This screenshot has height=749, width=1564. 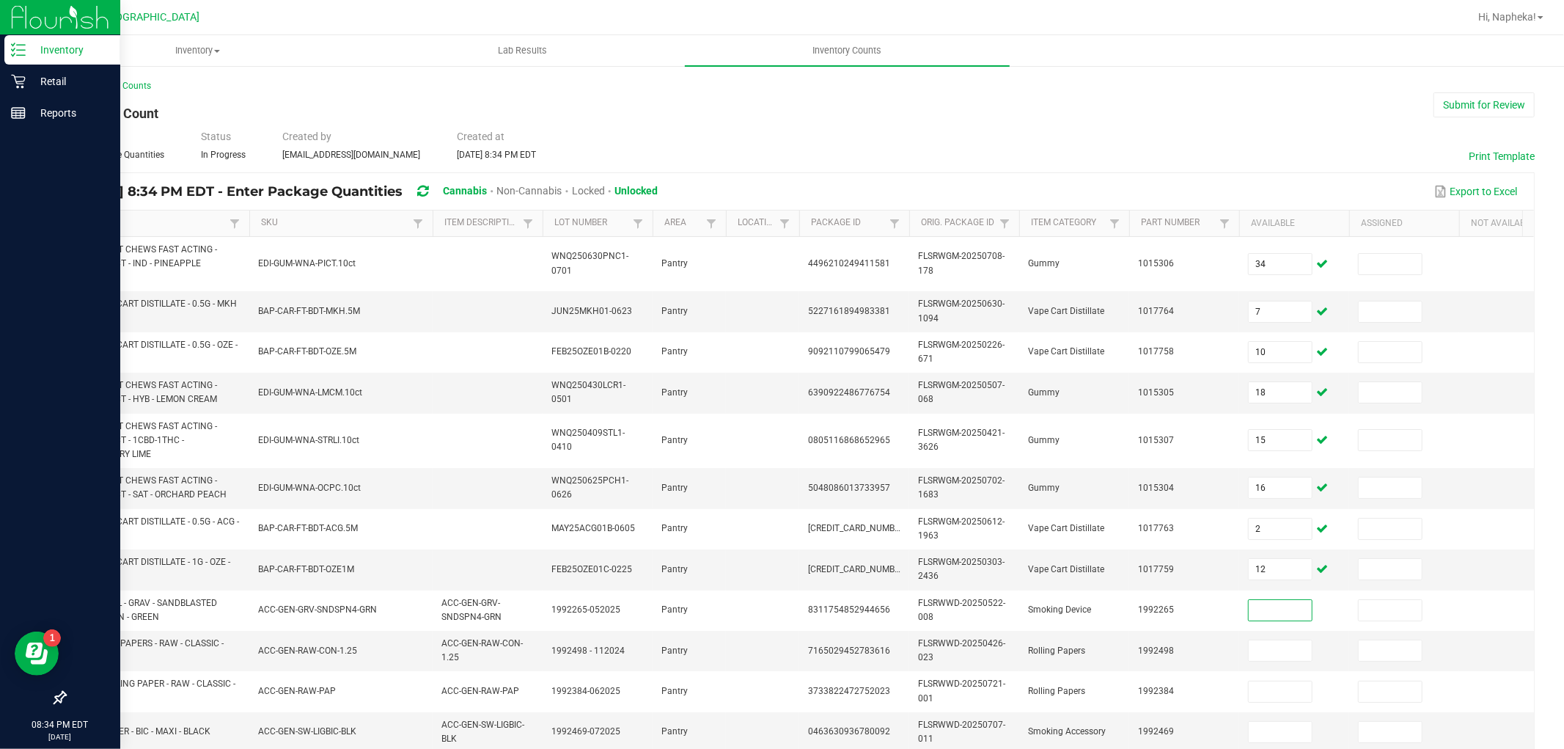 What do you see at coordinates (849, 731) in the screenshot?
I see `span: 0463630936780092` at bounding box center [849, 731].